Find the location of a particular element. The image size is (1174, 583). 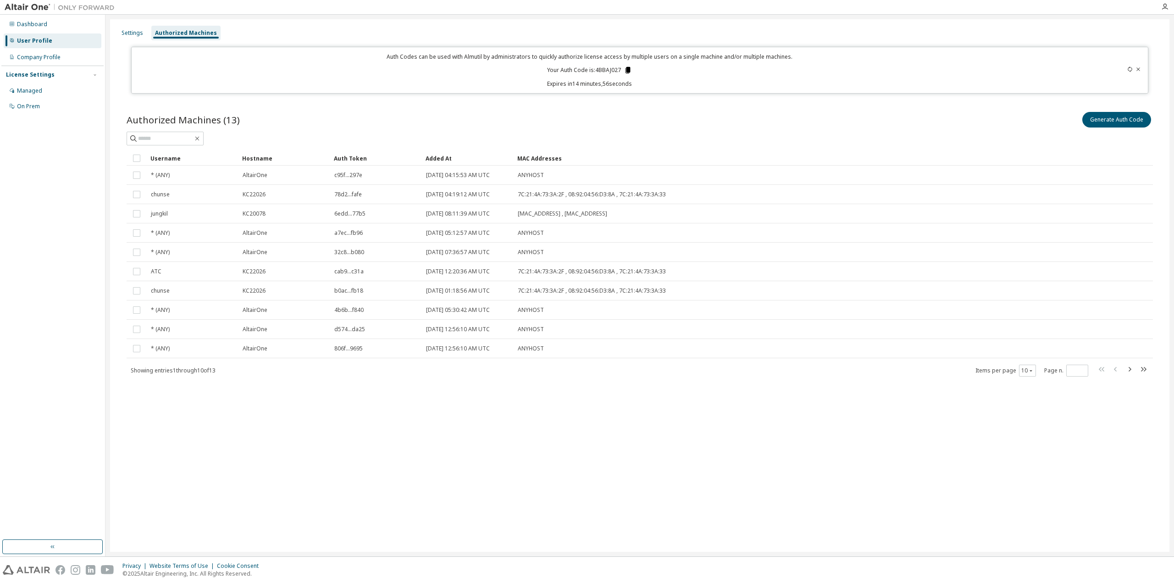

img: altair_logo.svg is located at coordinates (26, 569).